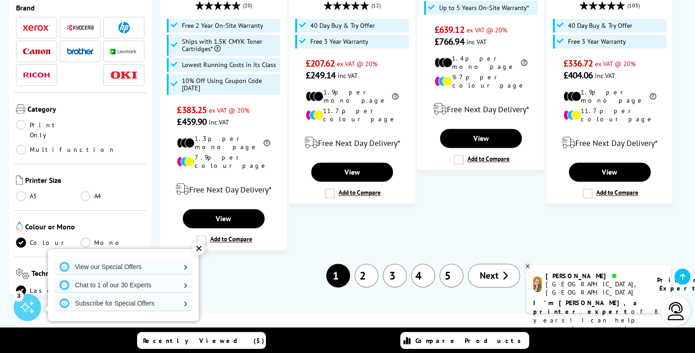  Describe the element at coordinates (124, 75) in the screenshot. I see `a: OKI` at that location.